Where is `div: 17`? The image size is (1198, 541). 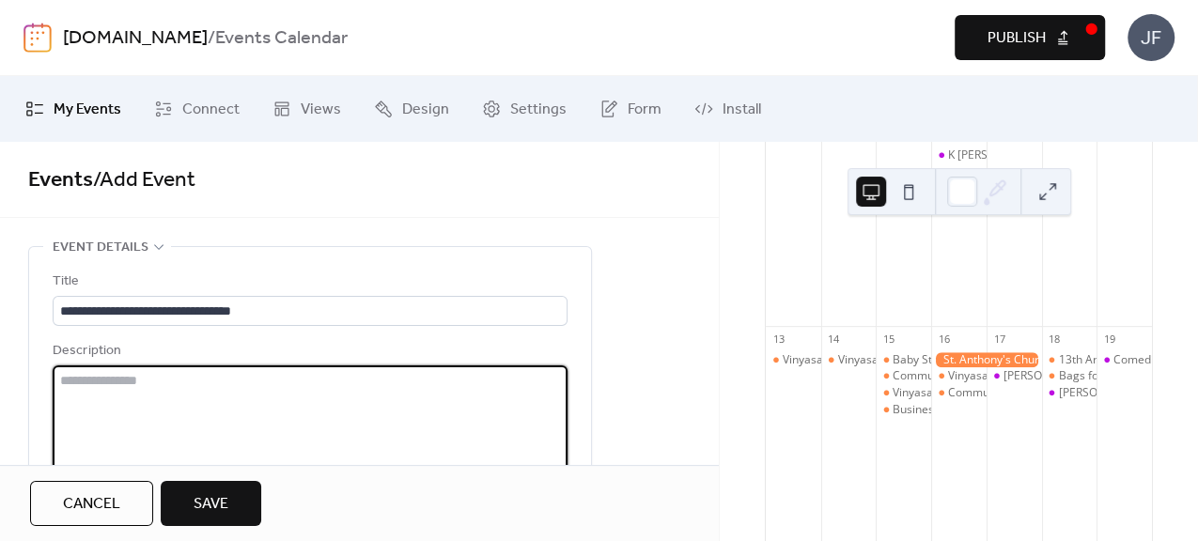 div: 17 is located at coordinates (998, 338).